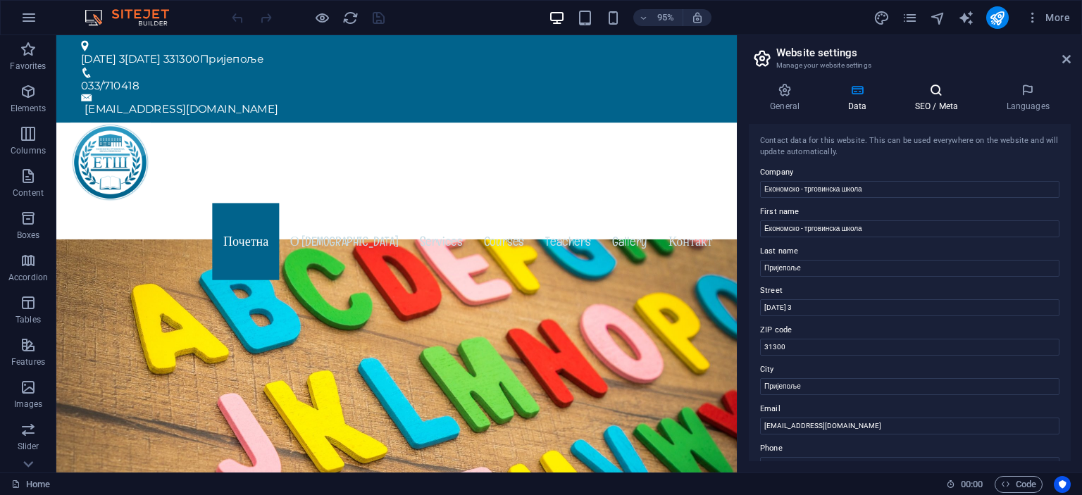 Image resolution: width=1082 pixels, height=495 pixels. What do you see at coordinates (909, 370) in the screenshot?
I see `label: City` at bounding box center [909, 370].